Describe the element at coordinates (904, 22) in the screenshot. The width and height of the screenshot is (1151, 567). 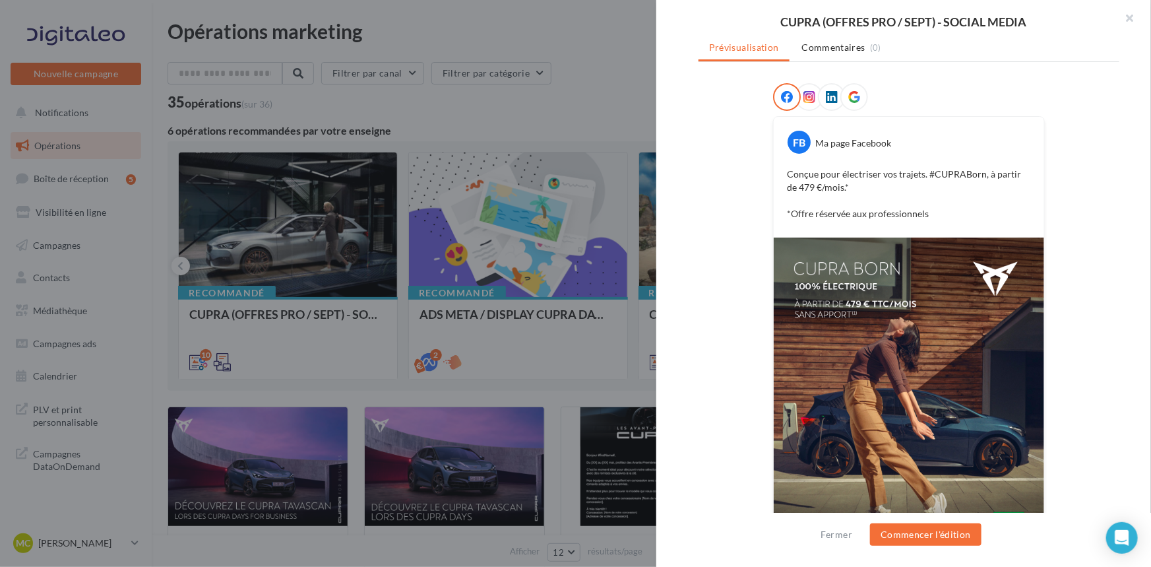
I see `div: CUPRA (OFFRES PRO / SEPT) - SOCIAL MEDIA` at that location.